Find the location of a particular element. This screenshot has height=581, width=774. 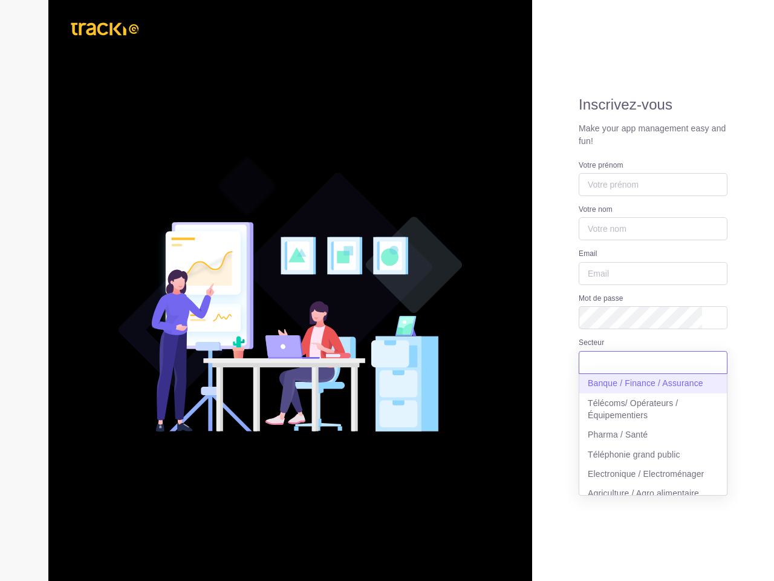

li: Agriculture / Agro alimentaire is located at coordinates (653, 493).